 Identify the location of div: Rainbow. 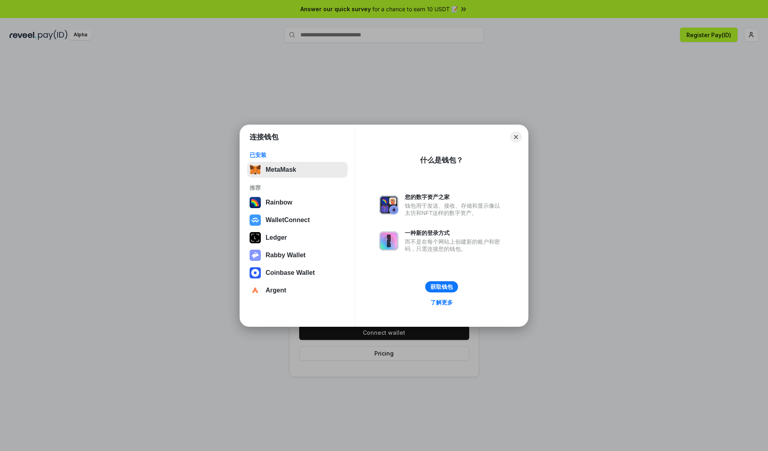
(279, 203).